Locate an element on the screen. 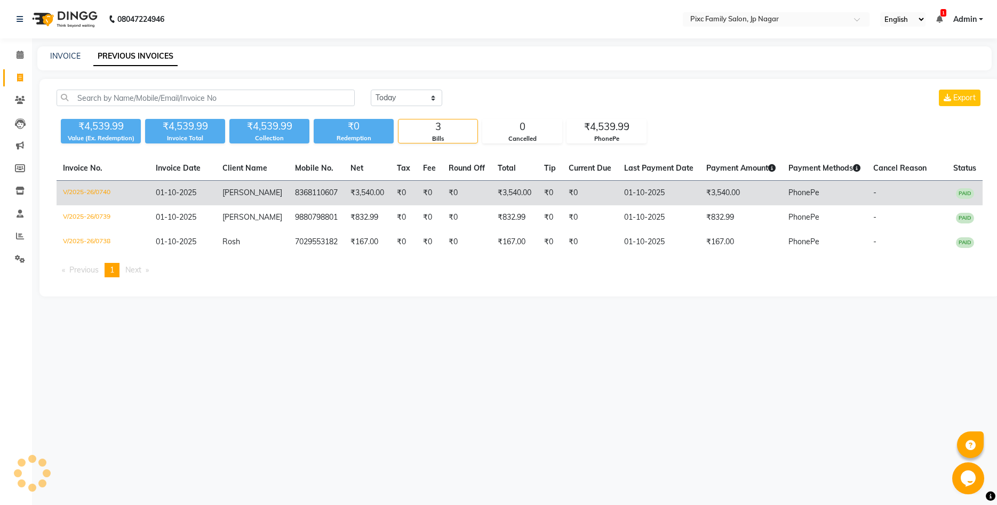  button: Export is located at coordinates (959, 98).